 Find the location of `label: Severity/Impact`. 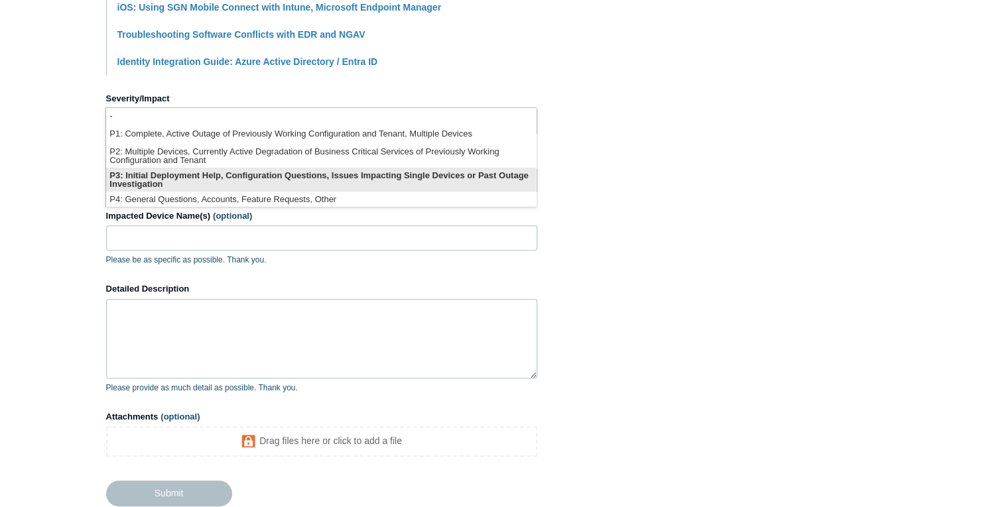

label: Severity/Impact is located at coordinates (322, 99).